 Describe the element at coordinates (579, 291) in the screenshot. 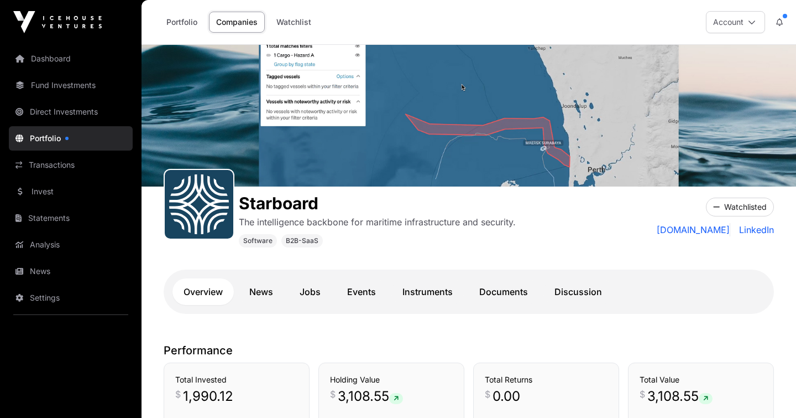

I see `a: Discussion` at that location.